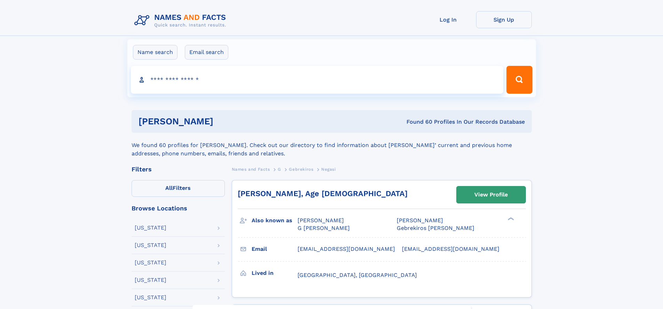 This screenshot has width=663, height=309. I want to click on span: G, so click(279, 169).